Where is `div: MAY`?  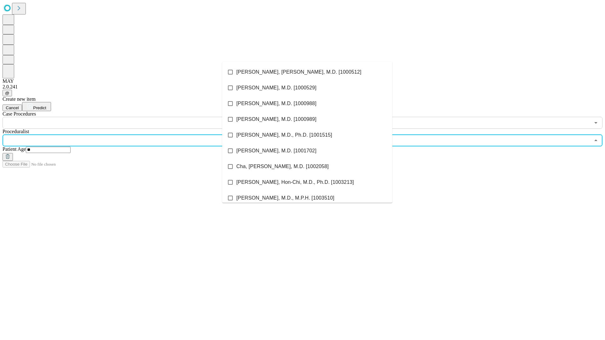
div: MAY is located at coordinates (303, 81).